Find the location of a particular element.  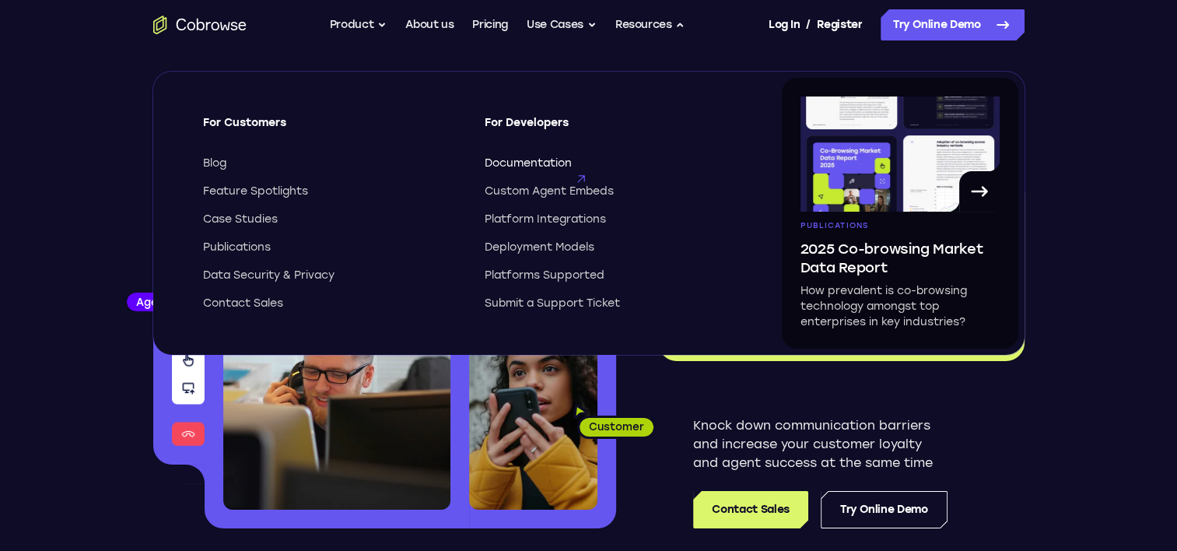

span: Case Studies is located at coordinates (240, 219).